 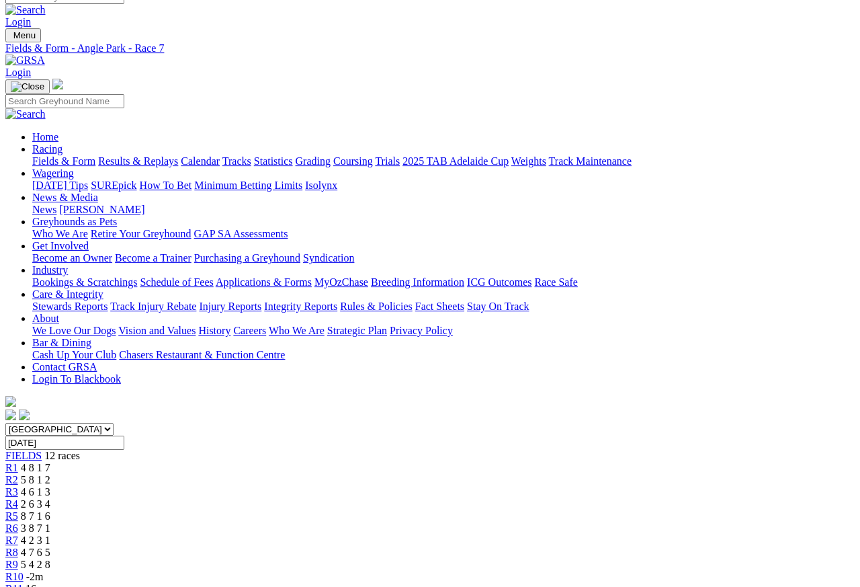 What do you see at coordinates (357, 330) in the screenshot?
I see `a: Strategic Plan` at bounding box center [357, 330].